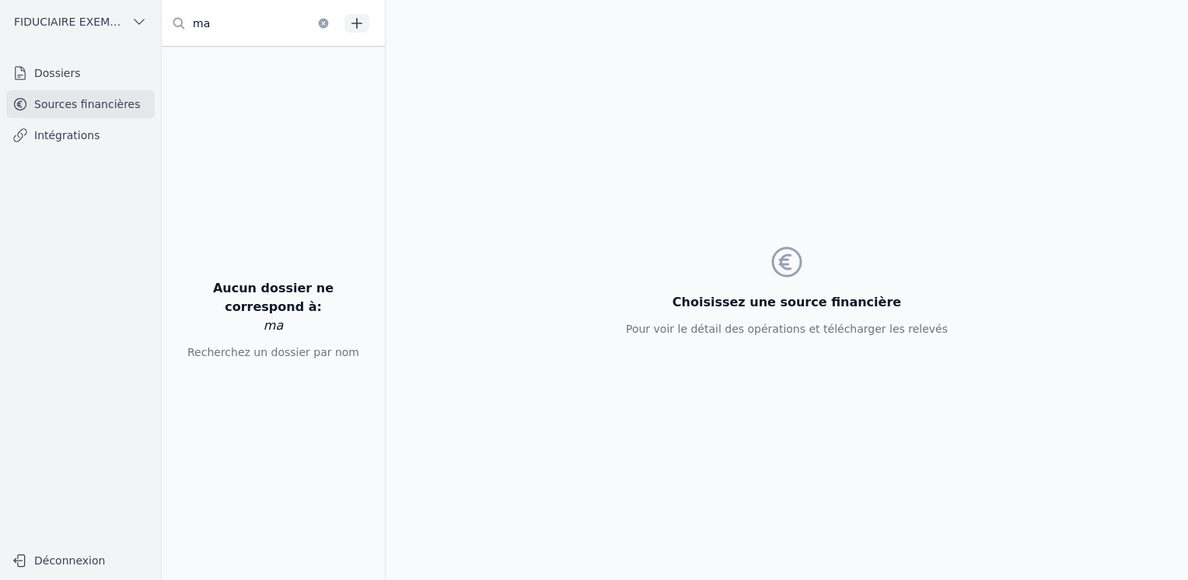  What do you see at coordinates (80, 22) in the screenshot?
I see `button: FIDUCIAIRE EXEMPLE` at bounding box center [80, 22].